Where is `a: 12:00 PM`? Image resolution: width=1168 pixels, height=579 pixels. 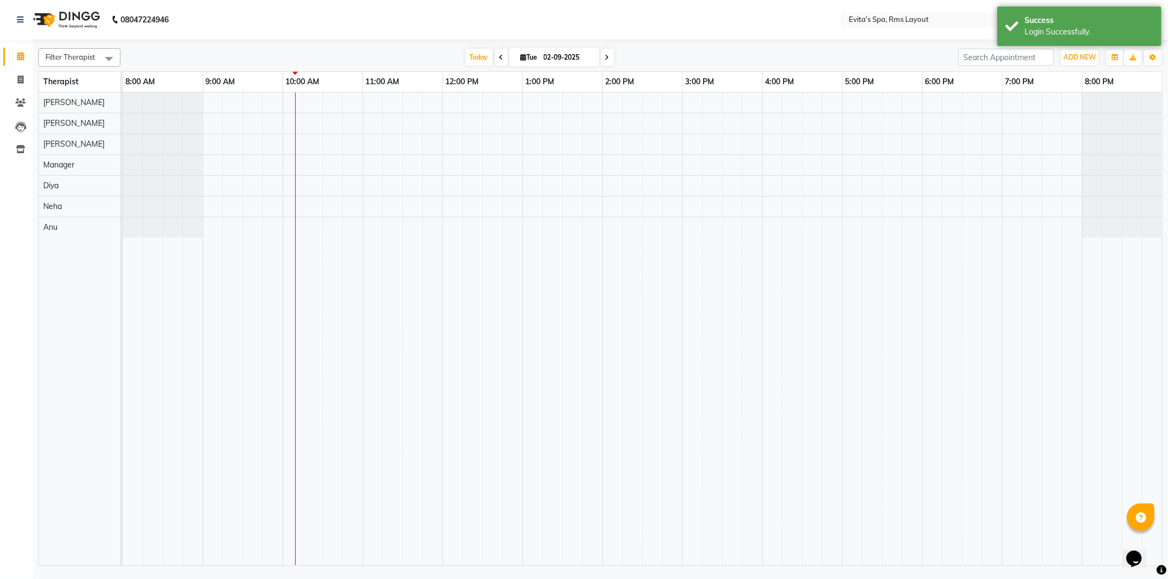
a: 12:00 PM is located at coordinates (462, 82).